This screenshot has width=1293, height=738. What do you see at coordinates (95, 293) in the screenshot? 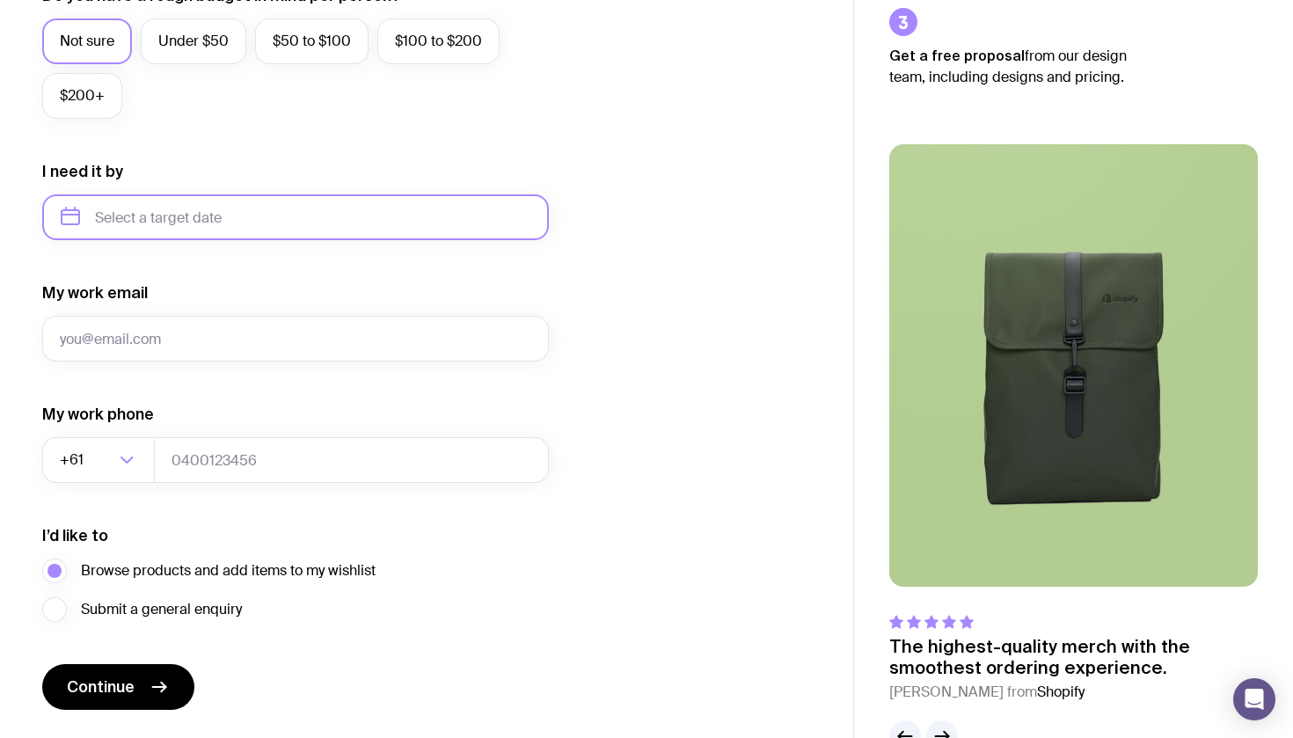
I see `label: My work email` at bounding box center [95, 293].